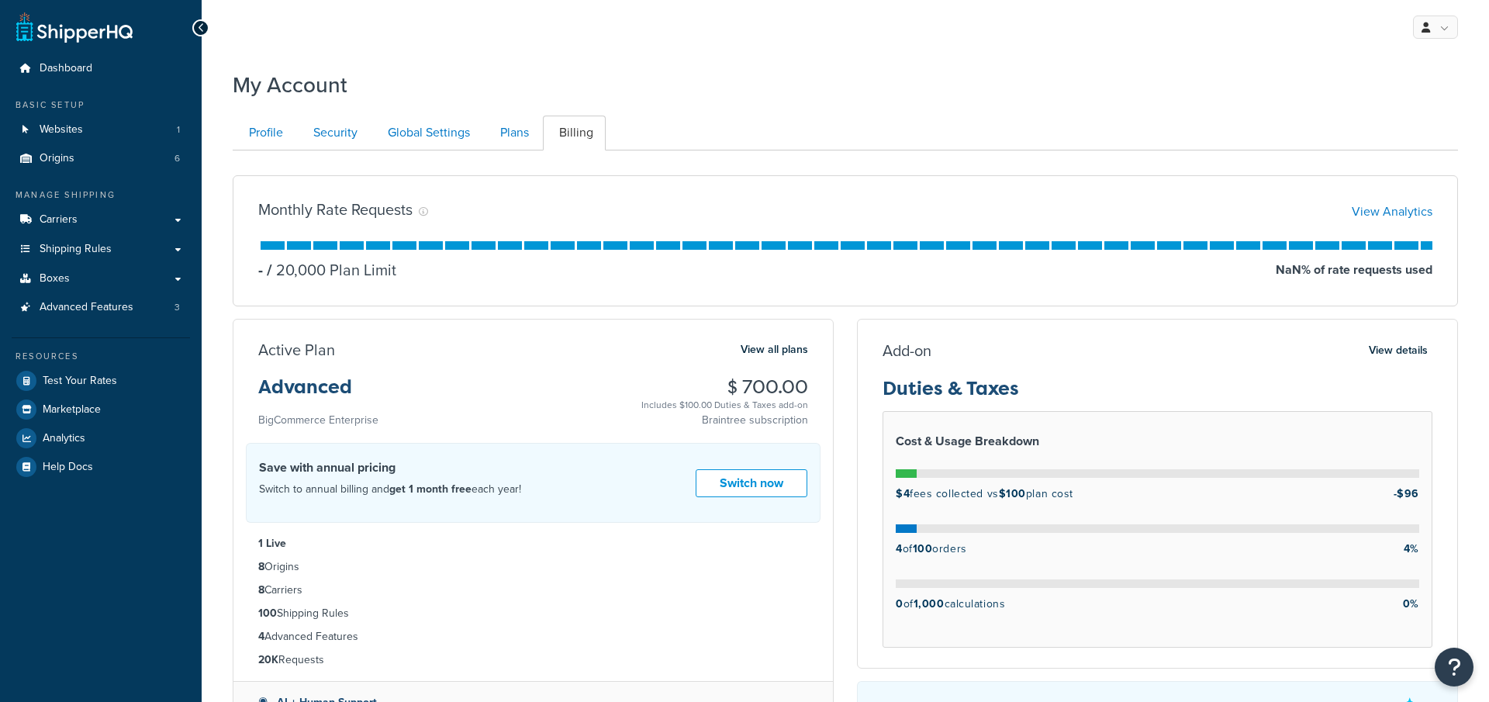 This screenshot has width=1489, height=702. Describe the element at coordinates (101, 438) in the screenshot. I see `li: Analytics` at that location.